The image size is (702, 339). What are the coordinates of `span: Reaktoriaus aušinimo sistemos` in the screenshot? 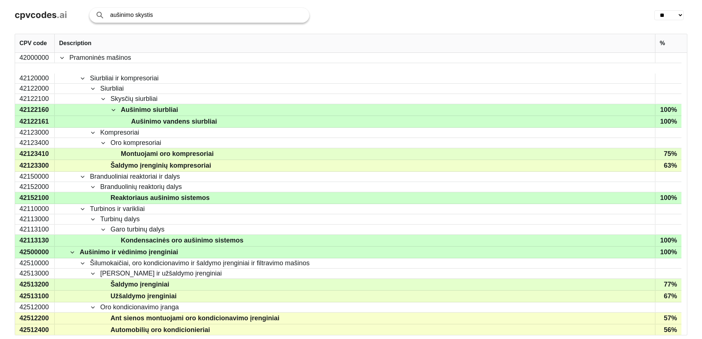 It's located at (160, 198).